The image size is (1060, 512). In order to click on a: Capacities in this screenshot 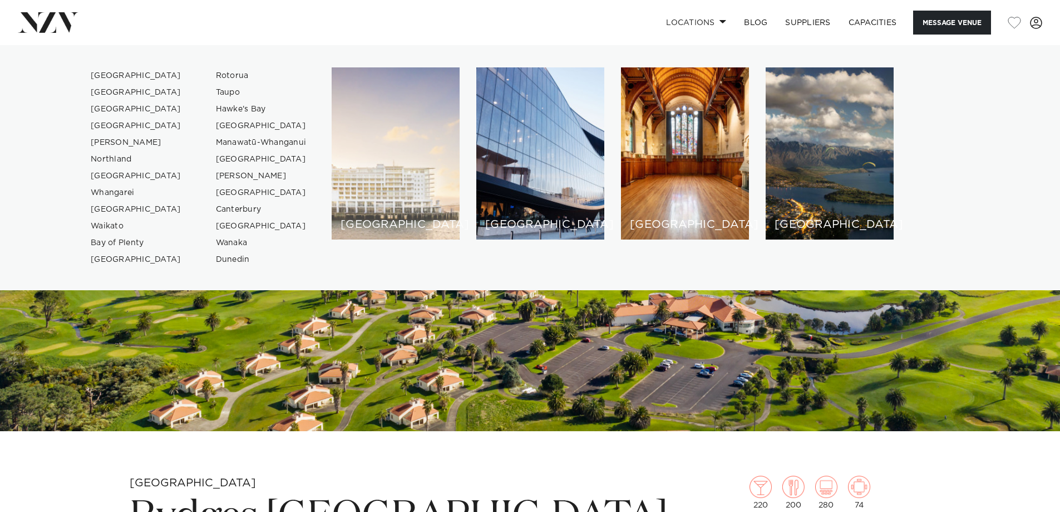, I will do `click(873, 22)`.